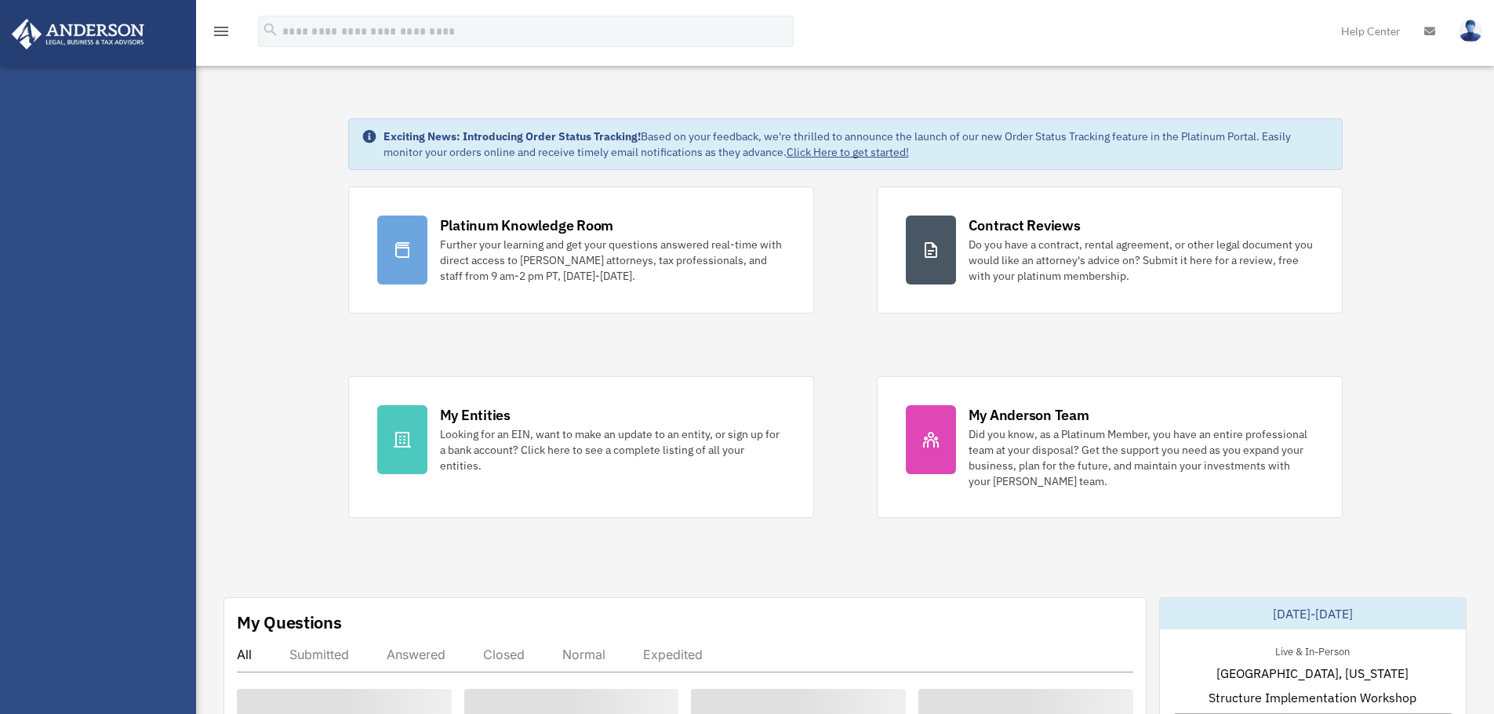 The image size is (1494, 714). Describe the element at coordinates (856, 144) in the screenshot. I see `div: Based on your feedback, we're thrilled to announce the launch of our new Order Status Tracking fe...` at that location.